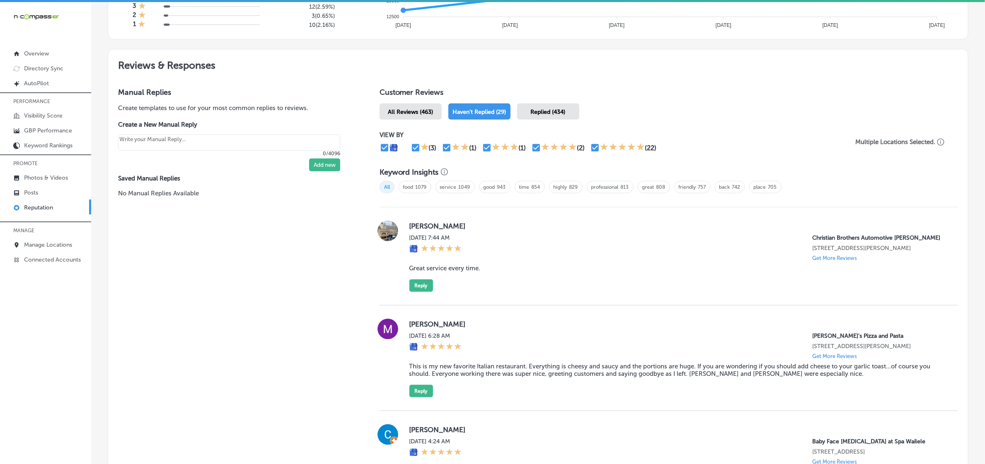 This screenshot has height=464, width=985. Describe the element at coordinates (479, 112) in the screenshot. I see `span: Haven't Replied (29)` at that location.